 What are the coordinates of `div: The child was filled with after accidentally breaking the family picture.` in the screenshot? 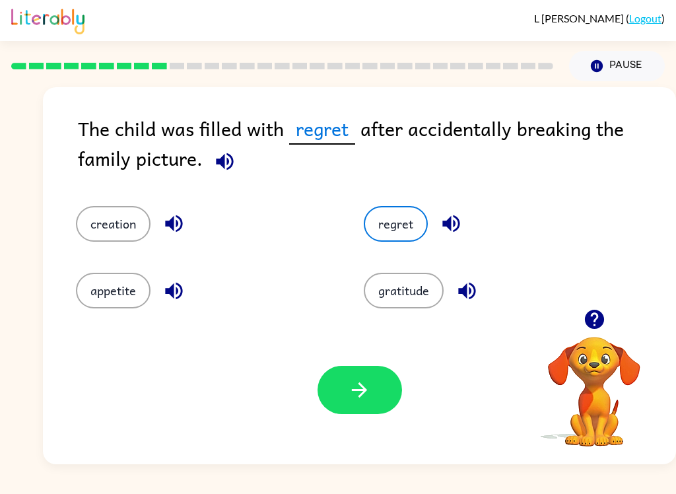 It's located at (377, 147).